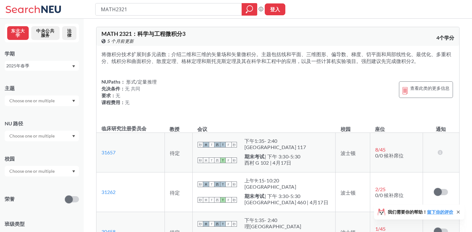 Image resolution: width=472 pixels, height=232 pixels. Describe the element at coordinates (276, 57) in the screenshot. I see `font: 将微积分技术扩展到多元函数；介绍二维和三维的矢量场和矢量微积分。主题包括线和平面、三维图形、偏导数、梯度、切平面和局部线性化、最优化、多重积分、线积分和曲面积分、散度定理、格林定理和斯托克斯定理...` at that location.